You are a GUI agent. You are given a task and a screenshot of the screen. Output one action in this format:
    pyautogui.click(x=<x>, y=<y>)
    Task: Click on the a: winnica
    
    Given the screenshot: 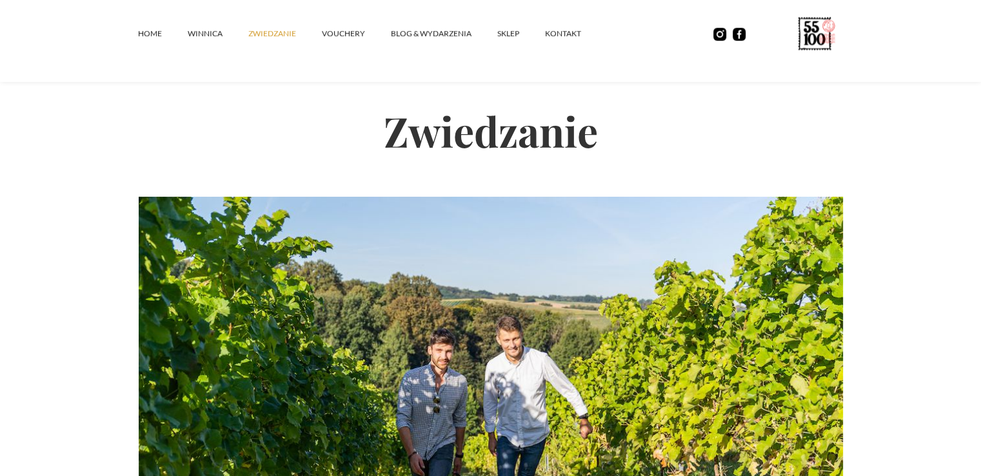 What is the action you would take?
    pyautogui.click(x=218, y=34)
    